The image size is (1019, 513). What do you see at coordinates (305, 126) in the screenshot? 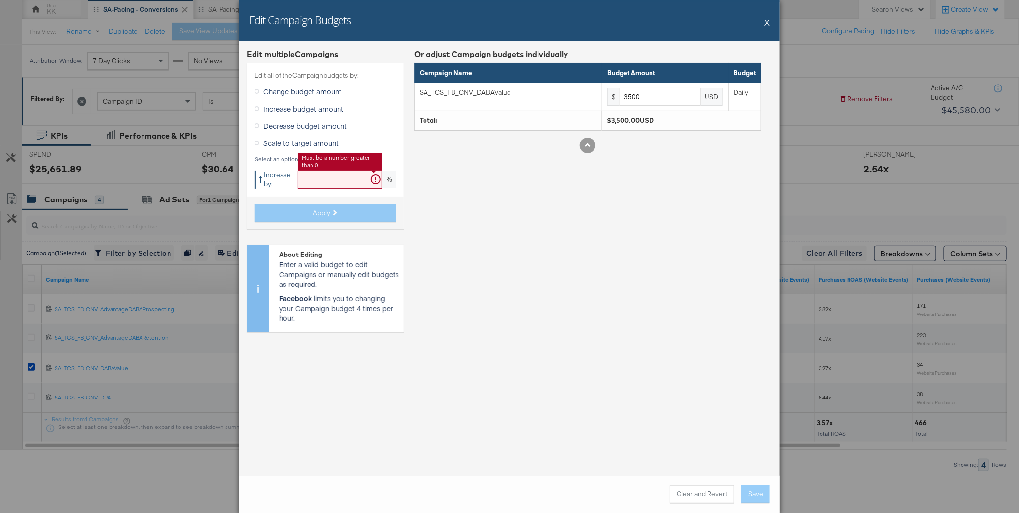
I see `span: Decrease budget amount` at bounding box center [305, 126].